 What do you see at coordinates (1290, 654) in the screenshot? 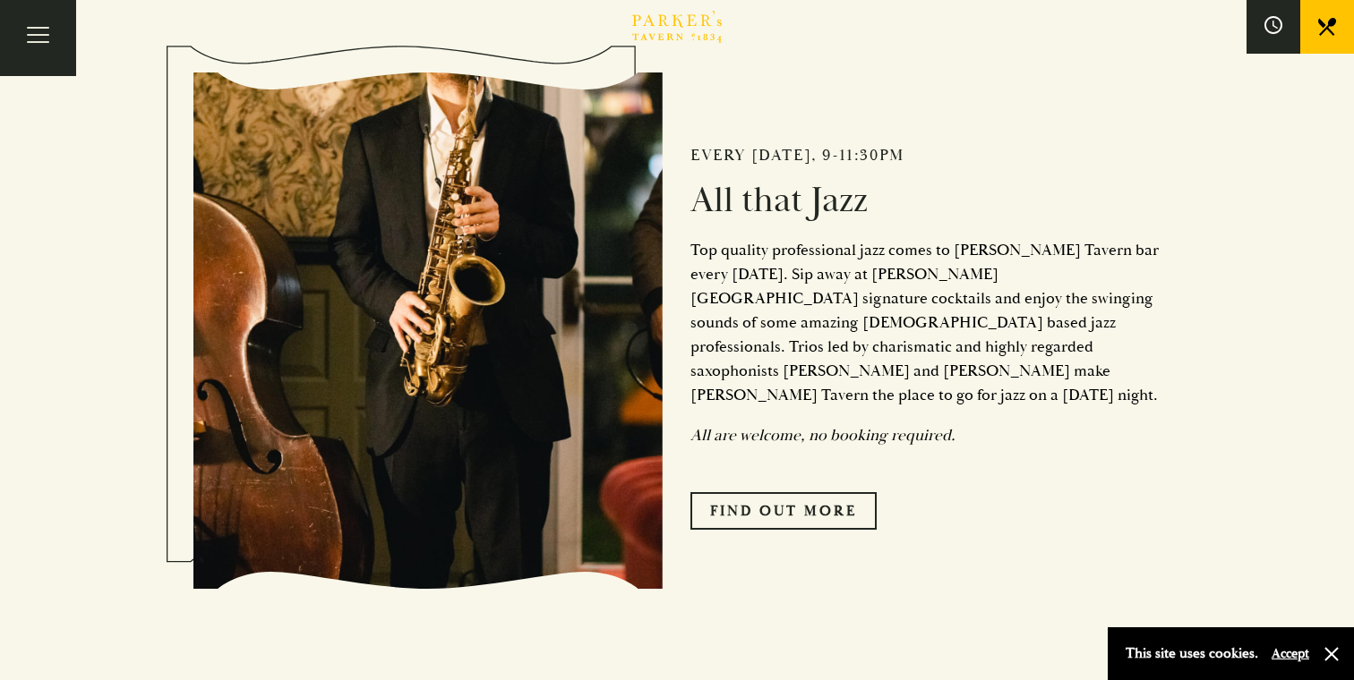
I see `button: Accept` at bounding box center [1290, 654].